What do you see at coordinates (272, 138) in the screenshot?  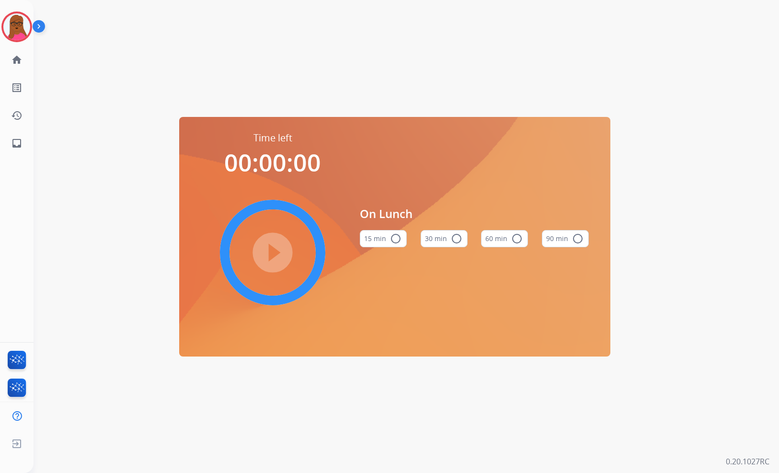 I see `span: Time left` at bounding box center [272, 138].